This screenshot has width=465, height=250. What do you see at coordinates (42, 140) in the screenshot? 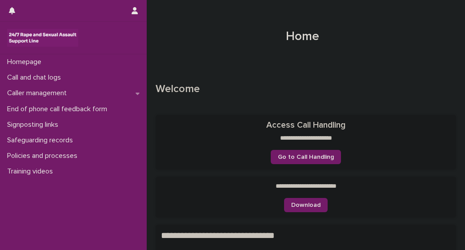
I see `p: Safeguarding records` at bounding box center [42, 140].